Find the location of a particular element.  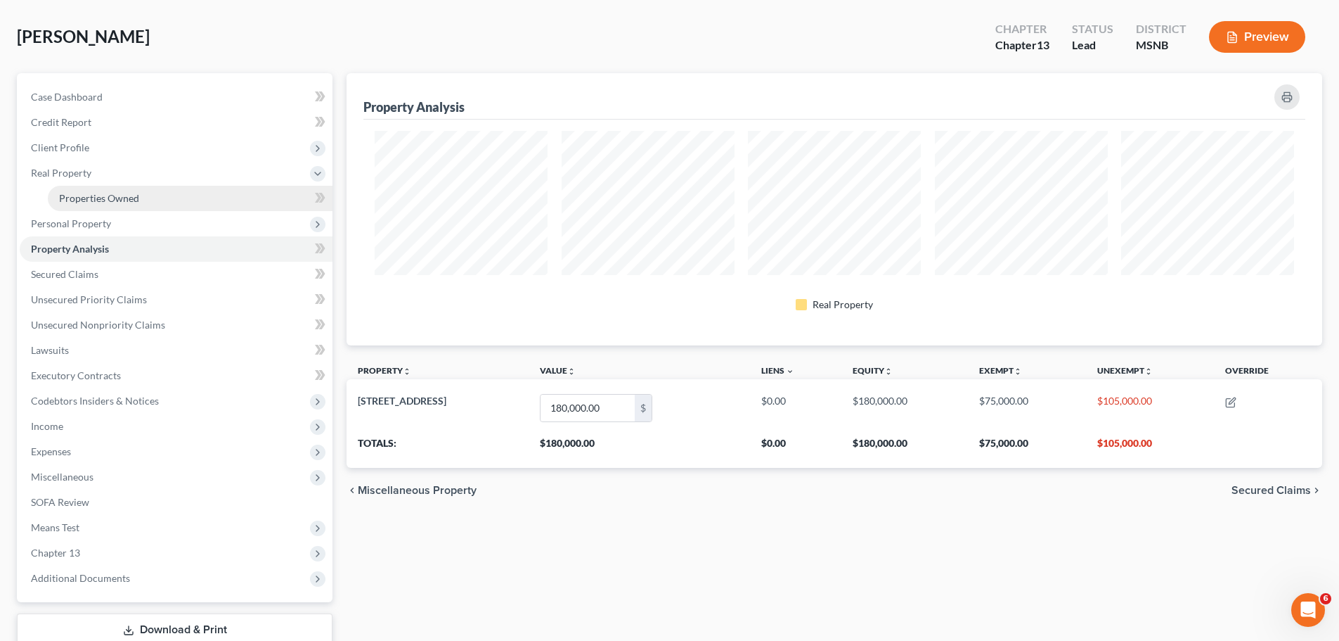

td: $180,000.00 is located at coordinates (905, 407).